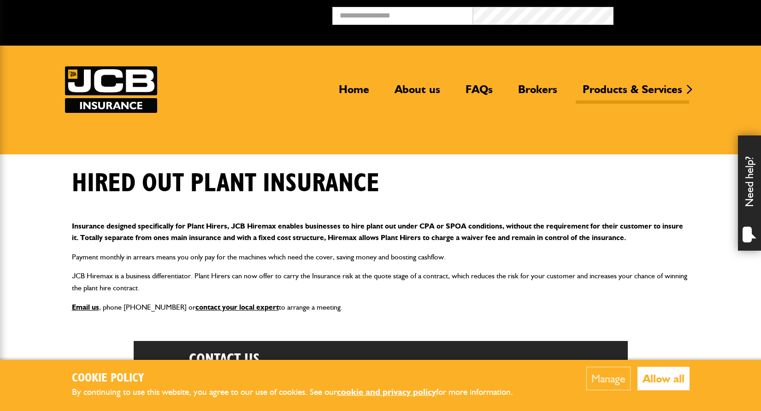 This screenshot has width=761, height=411. Describe the element at coordinates (608, 378) in the screenshot. I see `button: Manage` at that location.